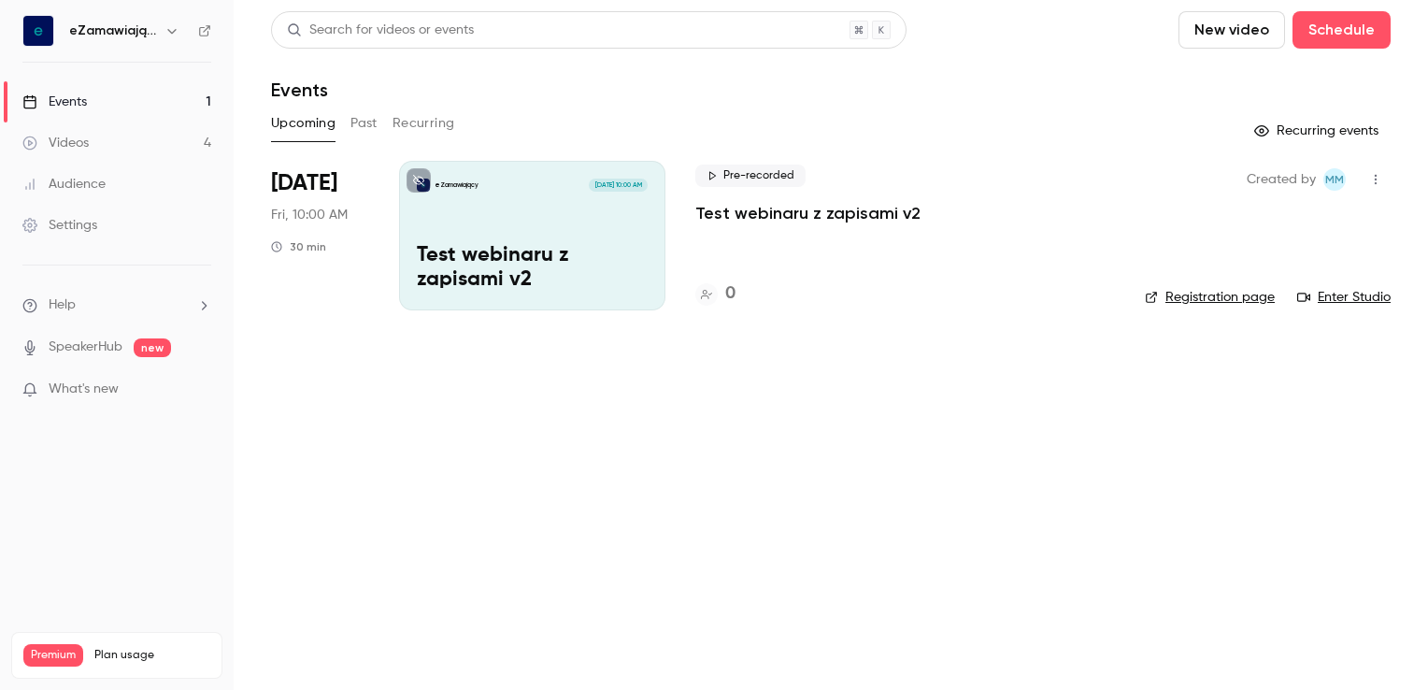 Image resolution: width=1428 pixels, height=690 pixels. I want to click on a: Enter Studio, so click(1344, 297).